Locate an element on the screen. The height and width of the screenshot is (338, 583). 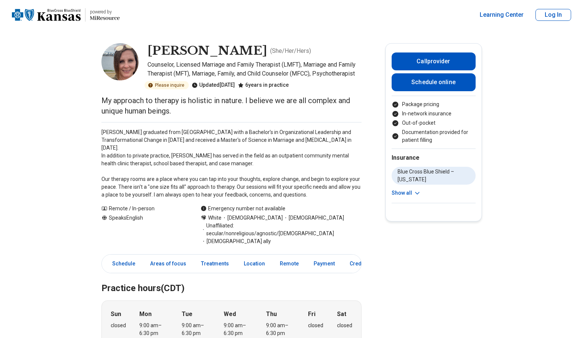
span: White is located at coordinates (215, 217).